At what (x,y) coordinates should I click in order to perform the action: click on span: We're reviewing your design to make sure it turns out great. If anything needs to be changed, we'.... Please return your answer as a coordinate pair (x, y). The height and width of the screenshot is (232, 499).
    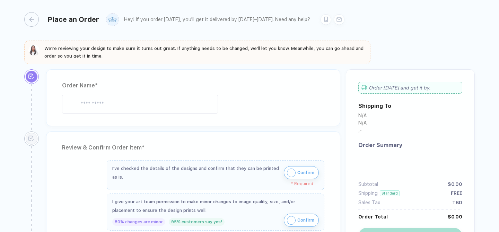
    Looking at the image, I should click on (204, 52).